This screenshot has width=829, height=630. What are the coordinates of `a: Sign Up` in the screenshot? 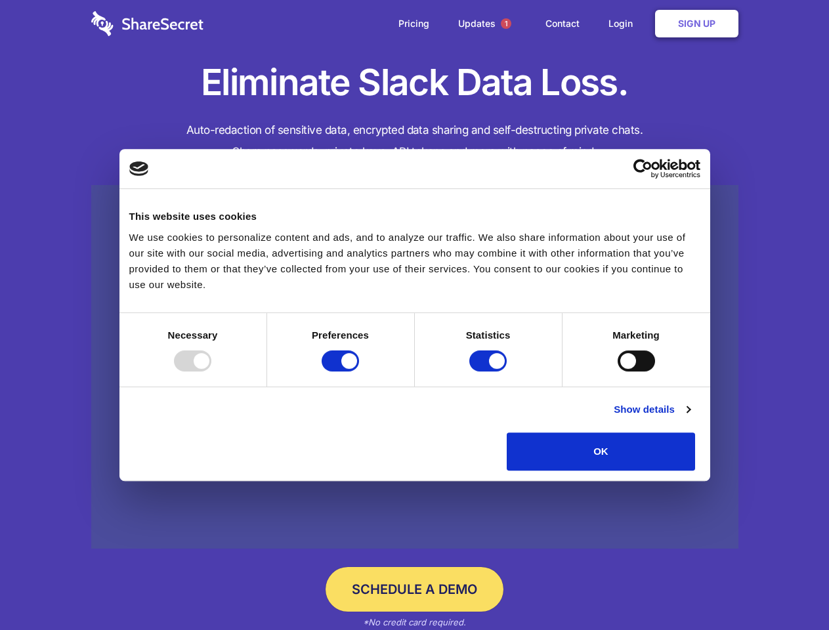 It's located at (696, 24).